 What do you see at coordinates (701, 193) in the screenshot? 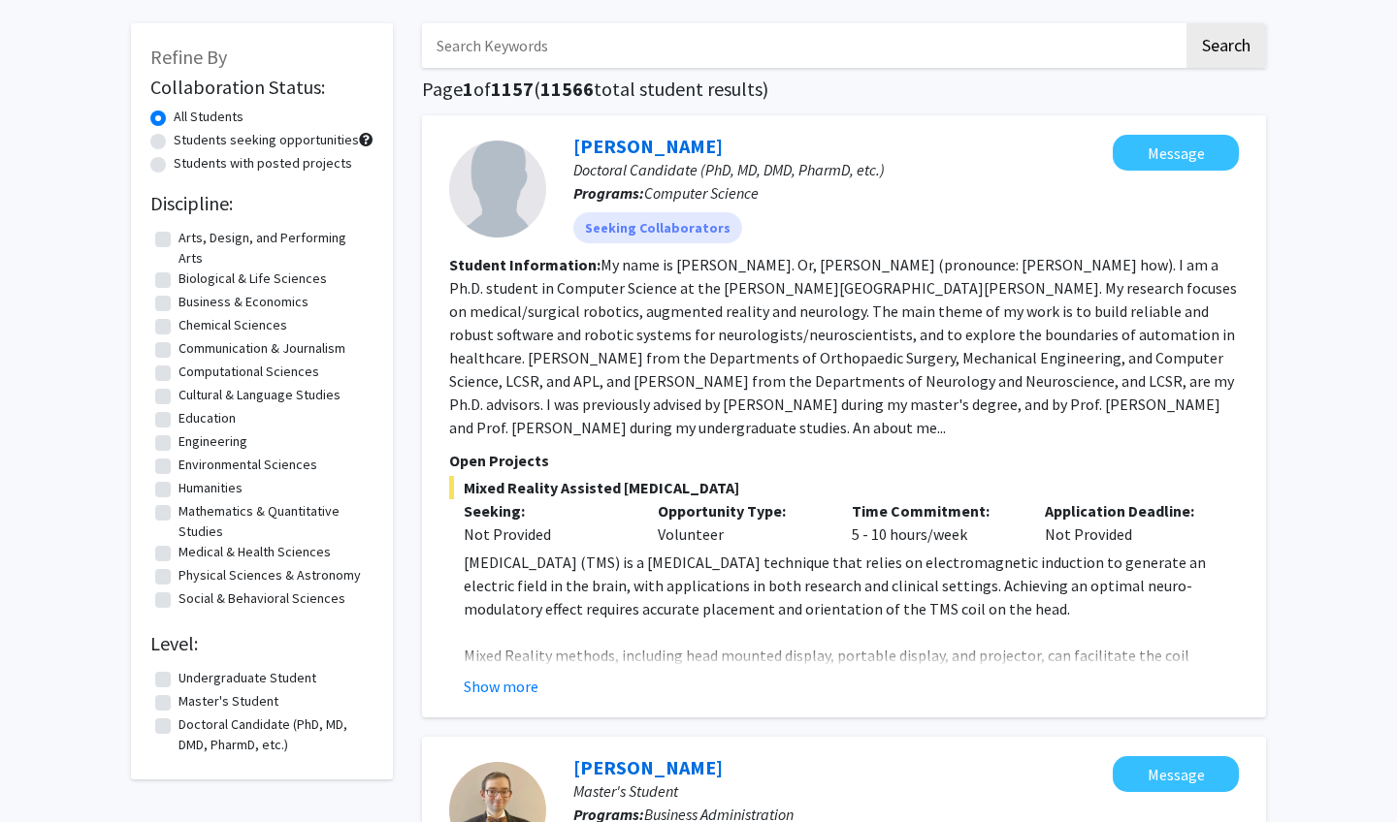
I see `span: Computer Science` at bounding box center [701, 193].